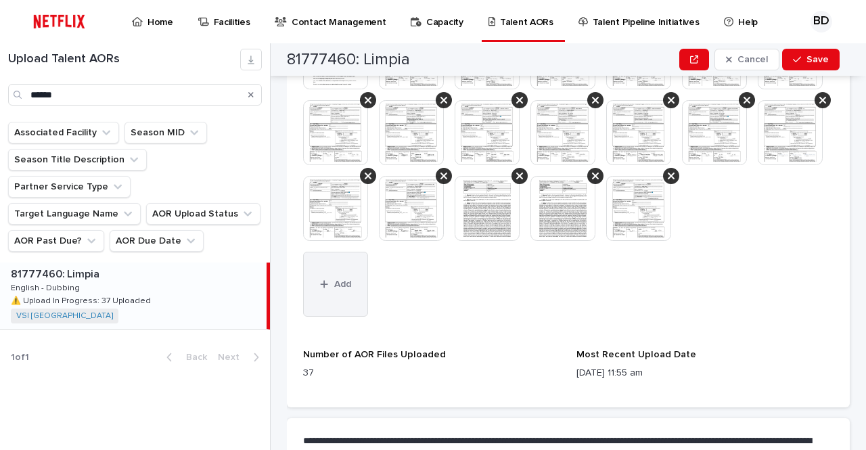 The height and width of the screenshot is (450, 866). What do you see at coordinates (233, 357) in the screenshot?
I see `span: Next` at bounding box center [233, 357].